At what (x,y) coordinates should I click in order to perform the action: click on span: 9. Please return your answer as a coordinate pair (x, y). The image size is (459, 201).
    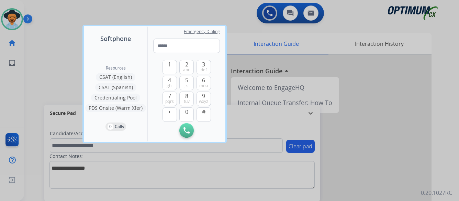
    Looking at the image, I should click on (203, 96).